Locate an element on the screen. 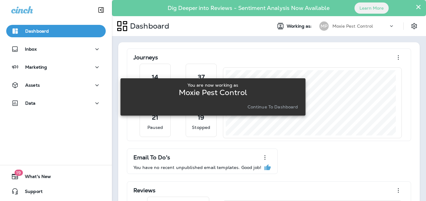 The height and width of the screenshot is (201, 426). button: Collapse Sidebar is located at coordinates (101, 10).